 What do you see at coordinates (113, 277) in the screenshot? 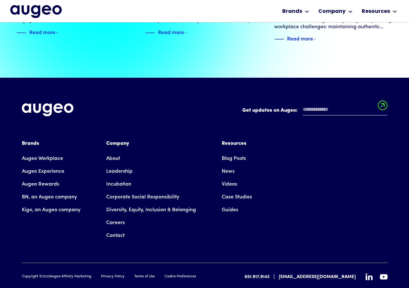
I see `a: Privacy Policy` at bounding box center [113, 277].